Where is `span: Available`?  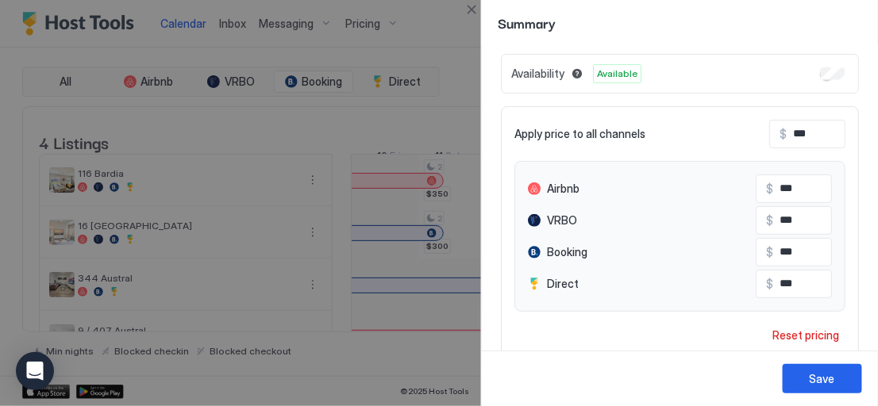
span: Available is located at coordinates (617, 74).